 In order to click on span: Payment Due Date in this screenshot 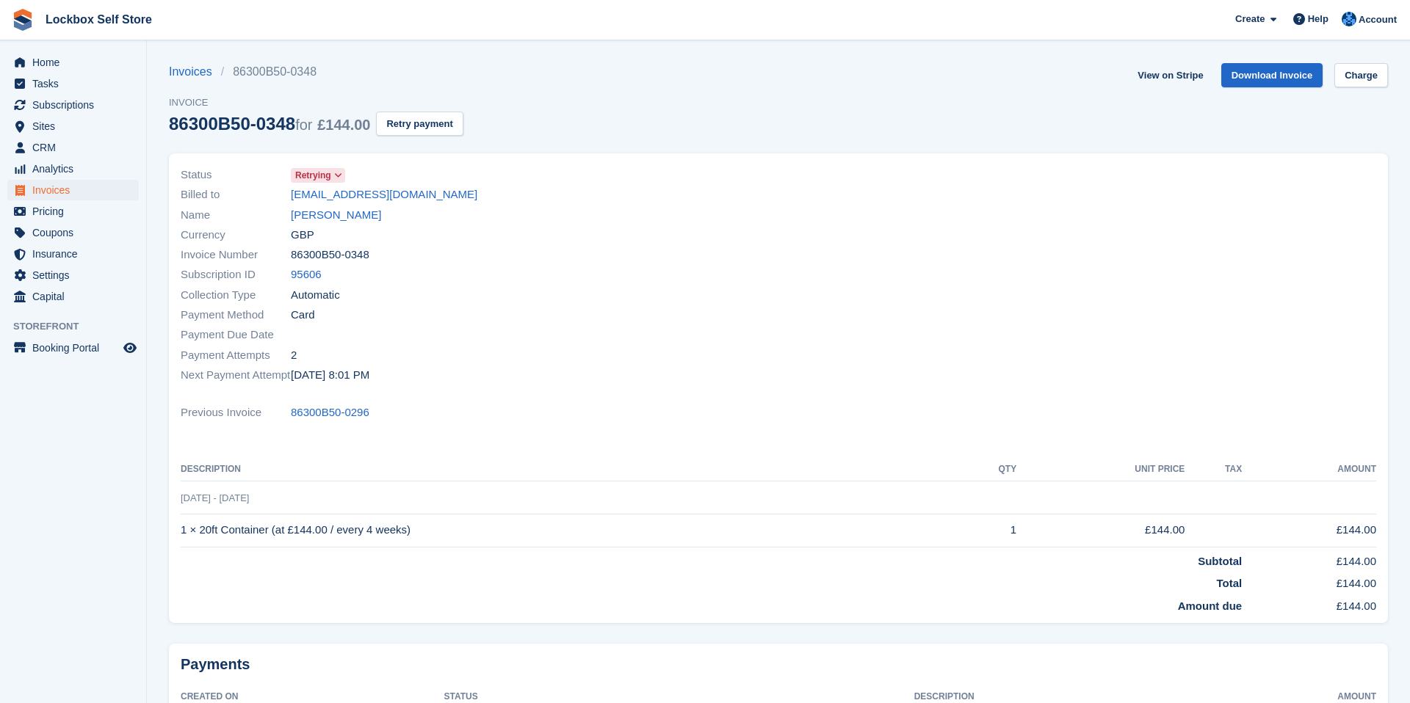, I will do `click(236, 335)`.